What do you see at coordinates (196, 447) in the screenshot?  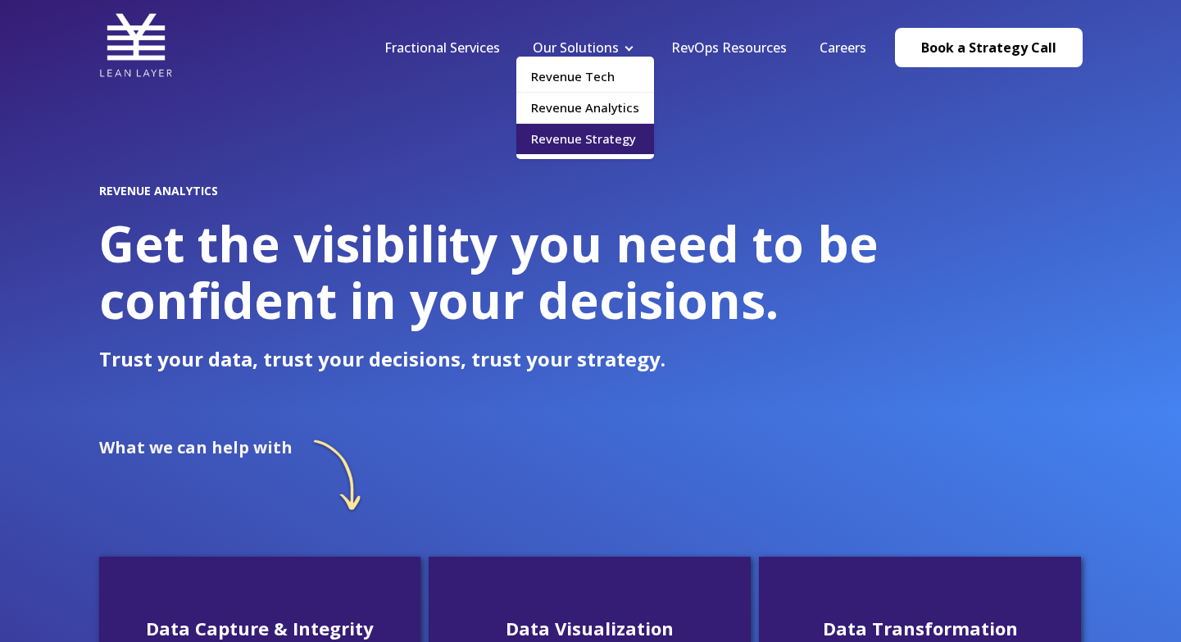 I see `h2: What we can help with` at bounding box center [196, 447].